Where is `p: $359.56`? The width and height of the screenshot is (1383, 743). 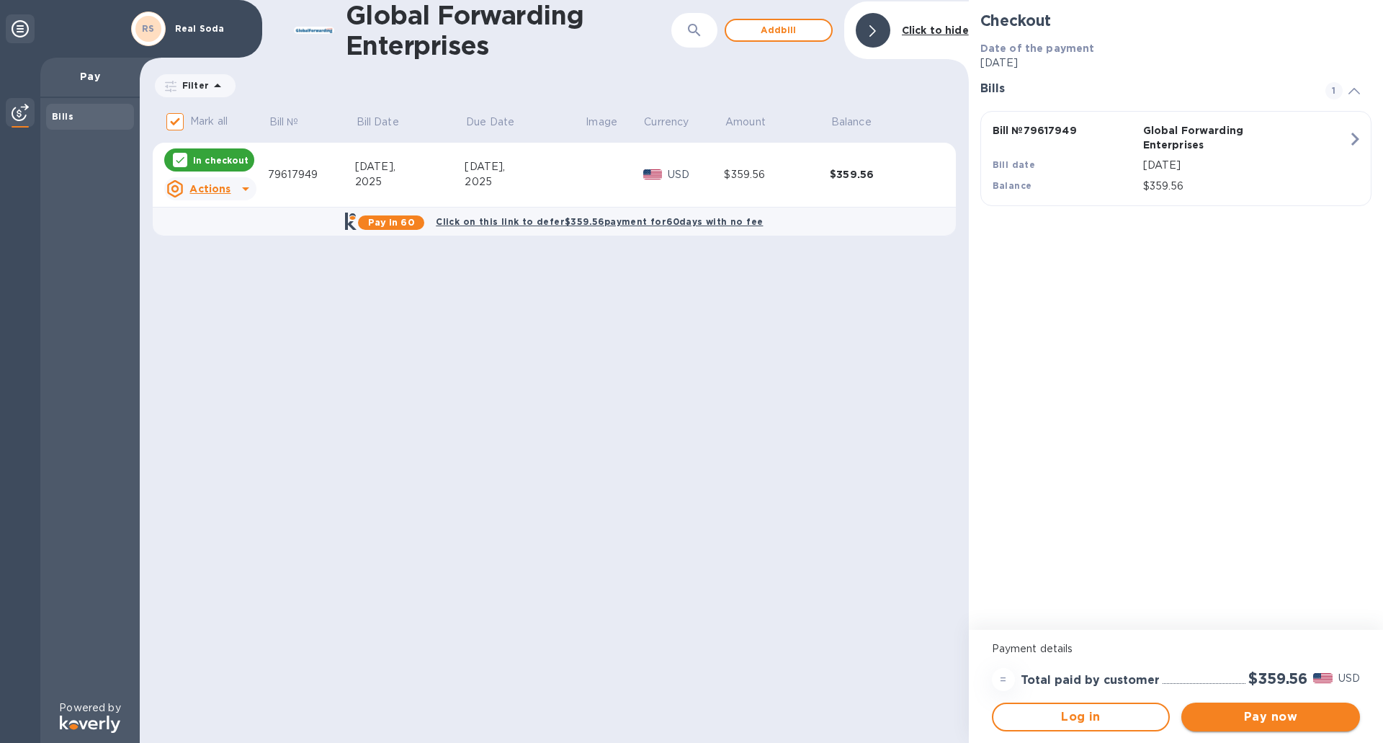
p: $359.56 is located at coordinates (1246, 186).